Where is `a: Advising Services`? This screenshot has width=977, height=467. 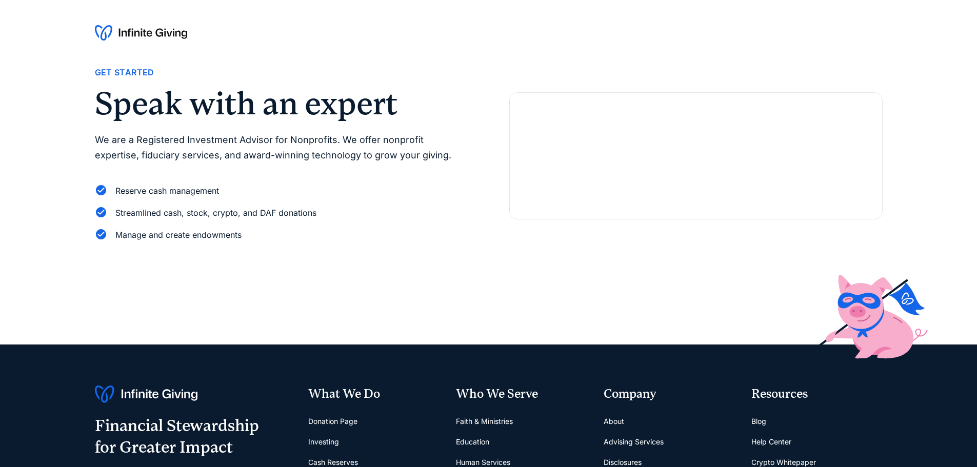
a: Advising Services is located at coordinates (633, 442).